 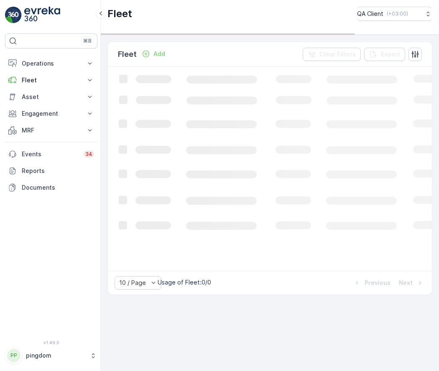 I want to click on p: Previous, so click(x=377, y=283).